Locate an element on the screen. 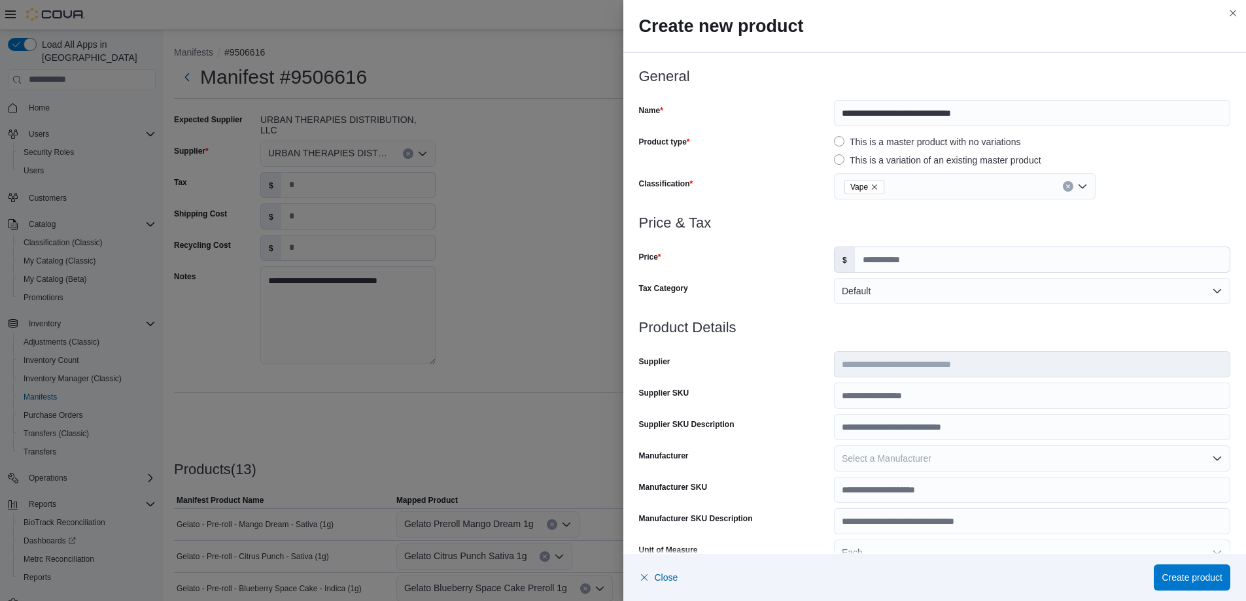 The height and width of the screenshot is (601, 1246). h3: General is located at coordinates (934, 76).